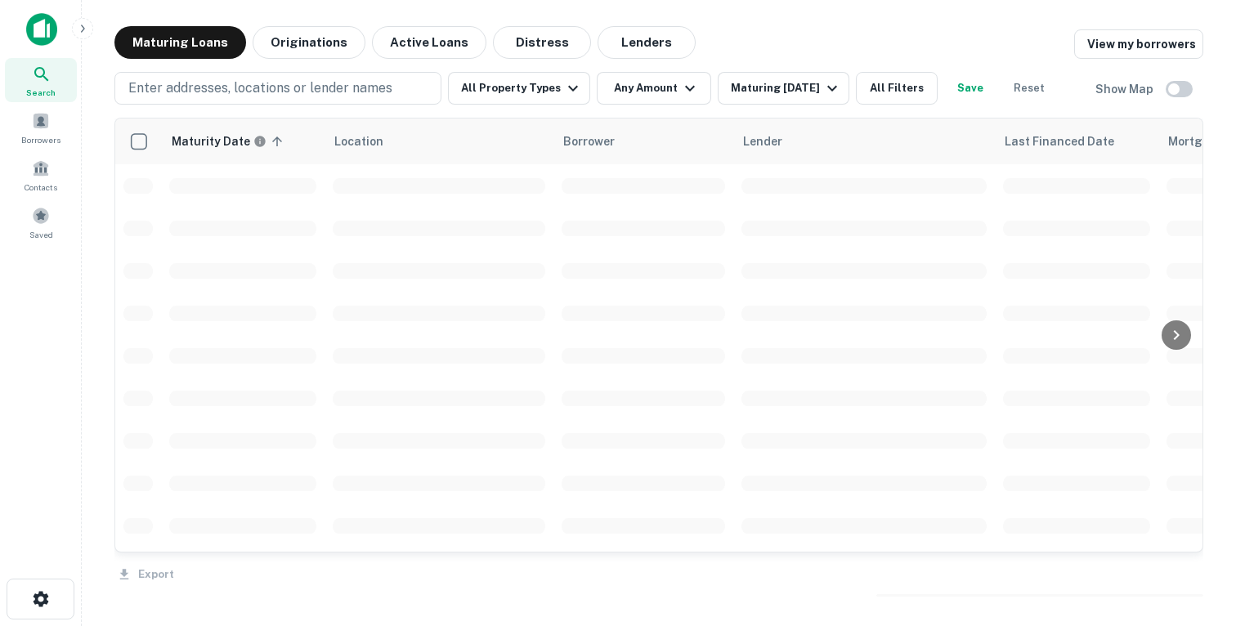  Describe the element at coordinates (219, 141) in the screenshot. I see `div: Maturity dates displayed may be estimated. Please contact the lender for the most accurate maturi...` at that location.